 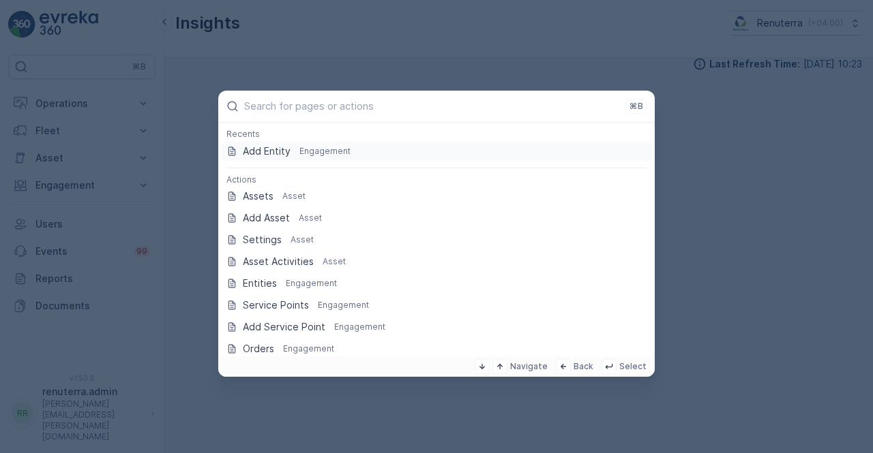 I want to click on p: Back, so click(x=583, y=367).